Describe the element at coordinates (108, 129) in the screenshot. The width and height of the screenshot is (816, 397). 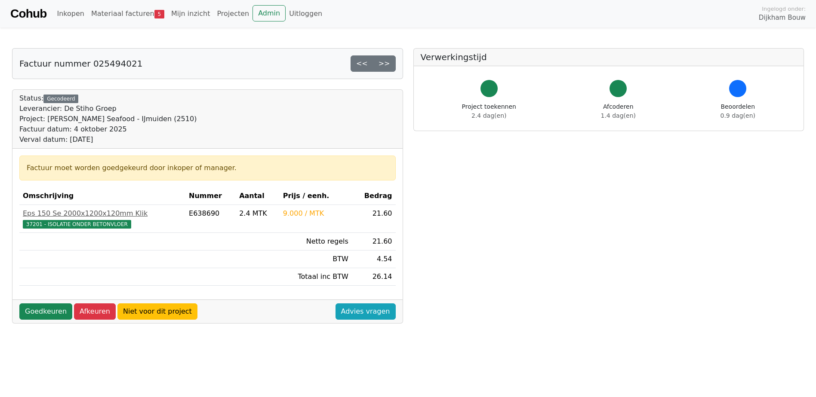
I see `div: Factuur datum: 4 oktober 2025` at that location.